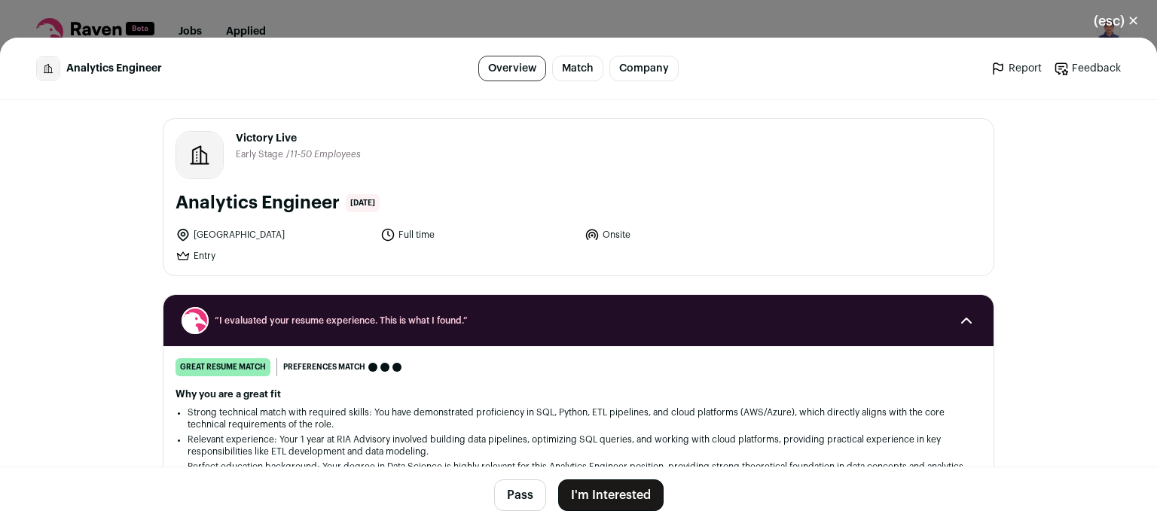 The image size is (1157, 523). Describe the element at coordinates (578, 69) in the screenshot. I see `a: Match` at that location.